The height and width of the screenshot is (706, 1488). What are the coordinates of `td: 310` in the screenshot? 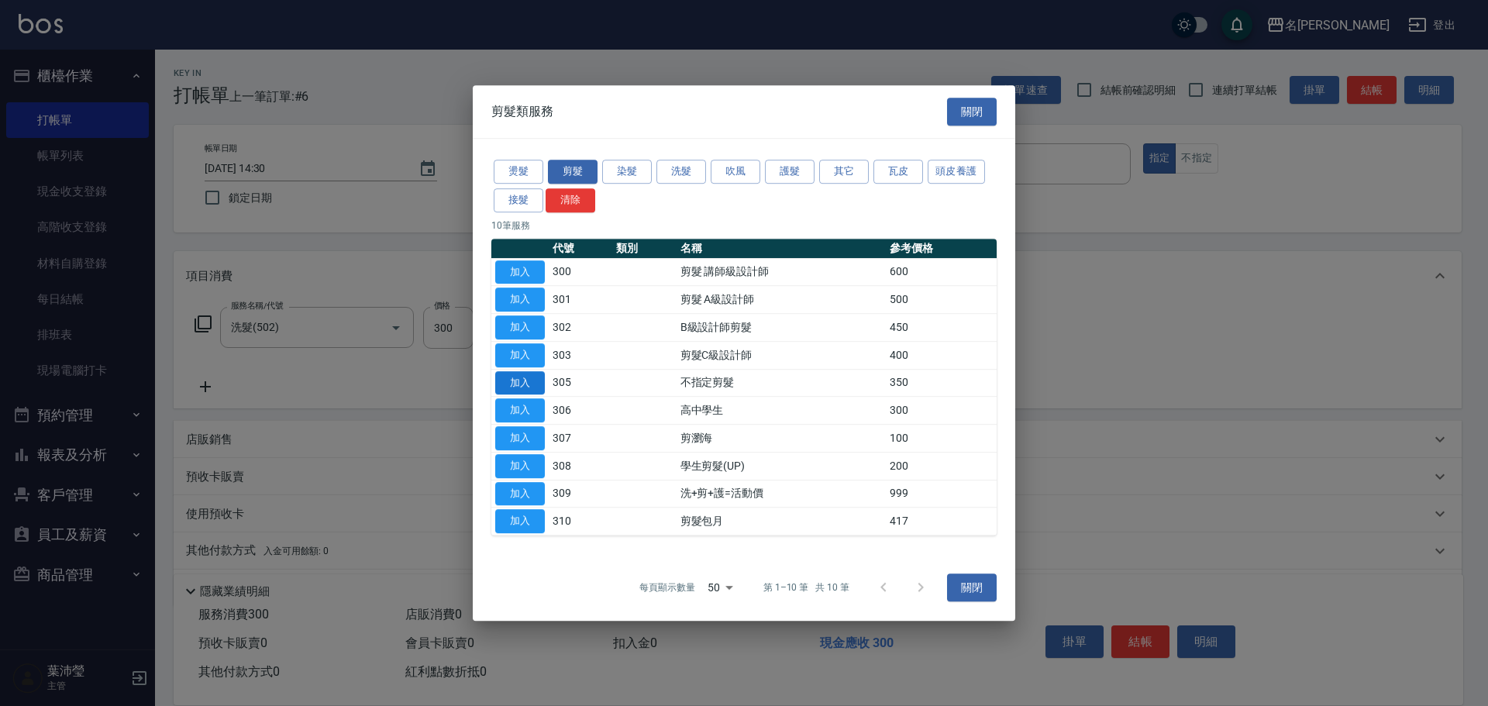 It's located at (580, 521).